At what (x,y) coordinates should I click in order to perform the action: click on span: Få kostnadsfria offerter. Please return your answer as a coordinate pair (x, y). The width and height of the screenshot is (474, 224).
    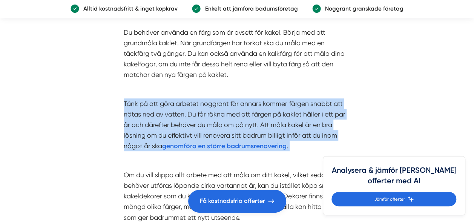
    Looking at the image, I should click on (232, 201).